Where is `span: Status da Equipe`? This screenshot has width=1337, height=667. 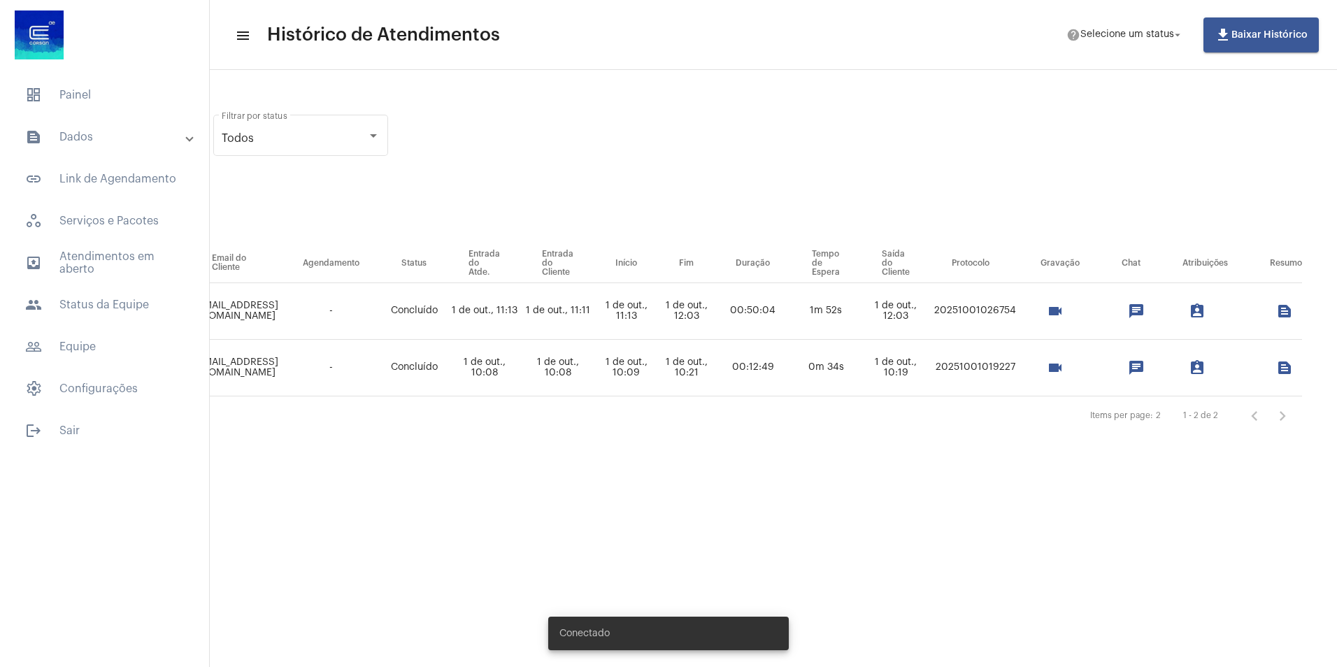 span: Status da Equipe is located at coordinates (104, 305).